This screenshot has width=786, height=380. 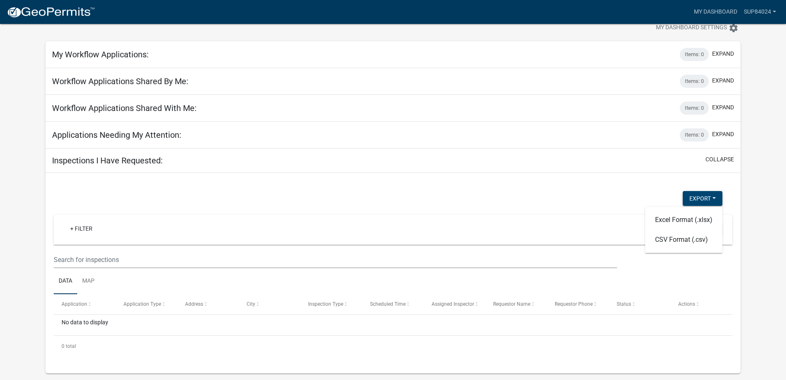 I want to click on span: Inspection Type, so click(x=325, y=304).